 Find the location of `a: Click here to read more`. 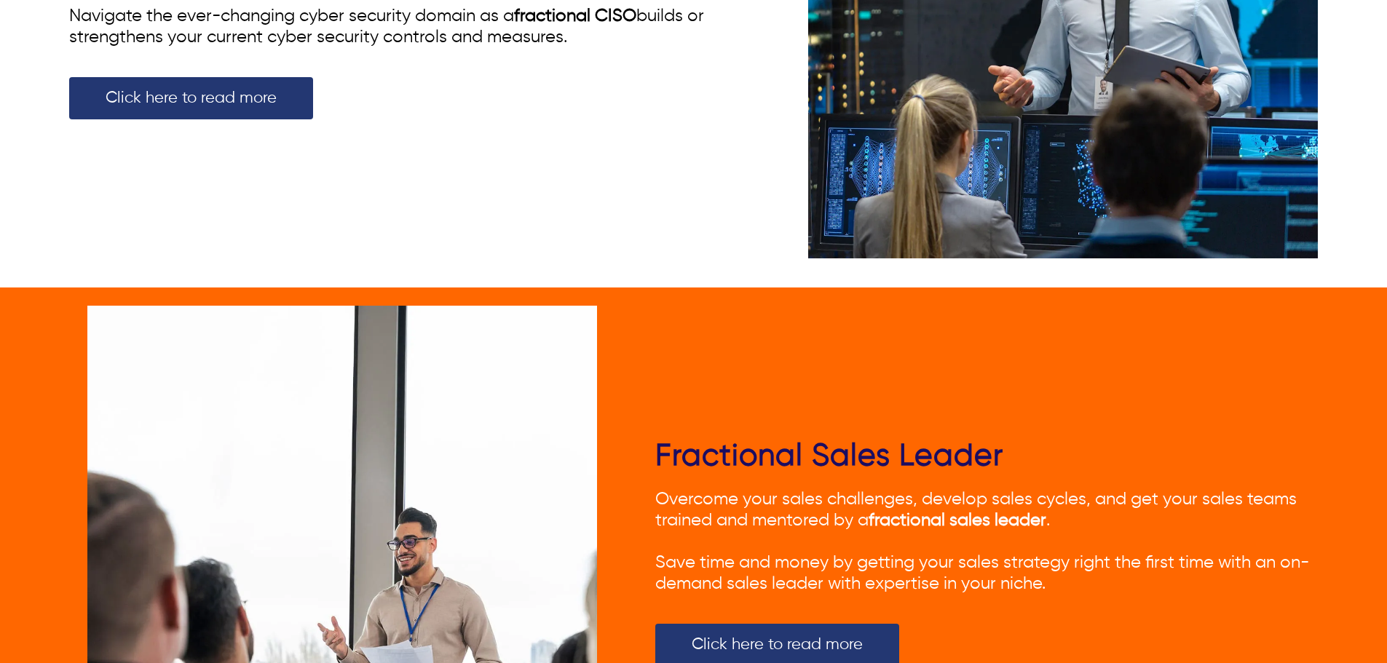

a: Click here to read more is located at coordinates (191, 98).